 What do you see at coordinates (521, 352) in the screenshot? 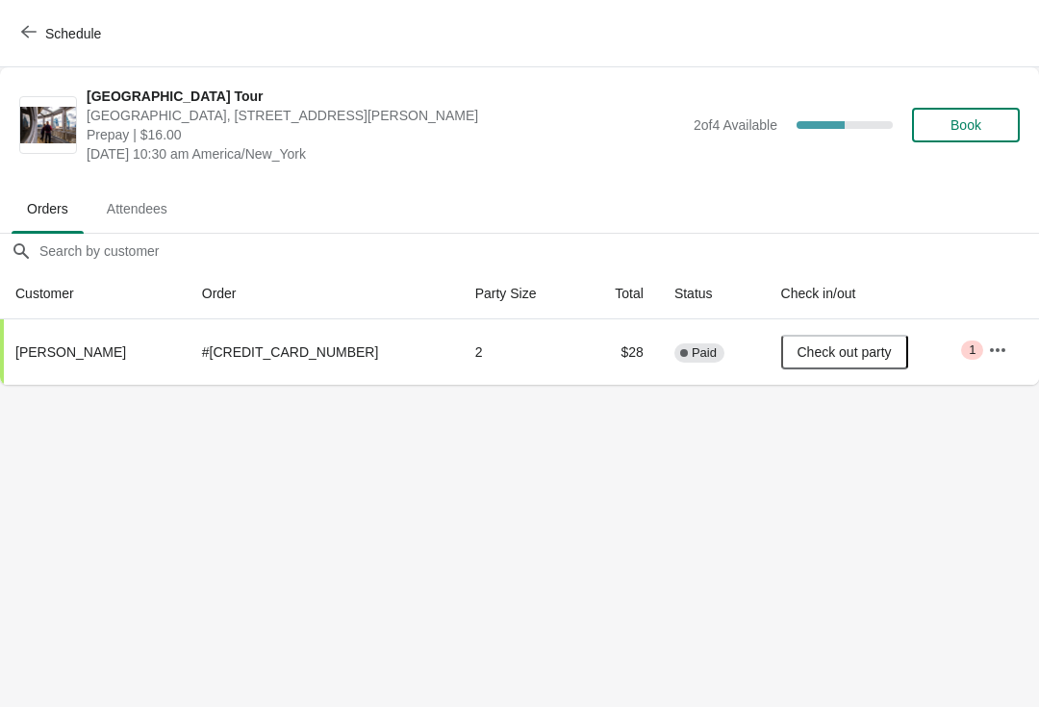
I see `td: 2` at bounding box center [521, 352].